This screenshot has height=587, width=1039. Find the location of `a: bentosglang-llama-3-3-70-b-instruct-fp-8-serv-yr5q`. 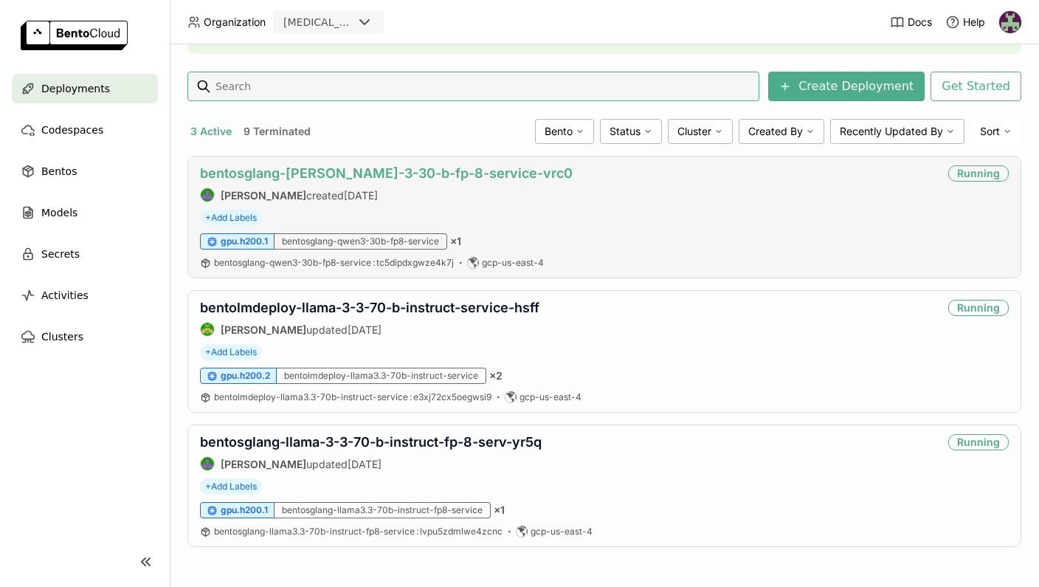

a: bentosglang-llama-3-3-70-b-instruct-fp-8-serv-yr5q is located at coordinates (371, 441).